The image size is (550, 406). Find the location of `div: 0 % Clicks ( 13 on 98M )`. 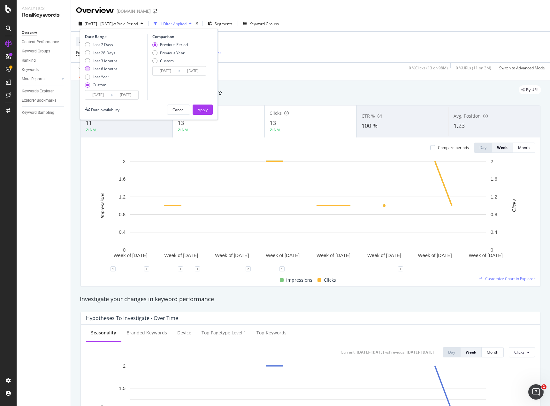

div: 0 % Clicks ( 13 on 98M ) is located at coordinates (428, 68).